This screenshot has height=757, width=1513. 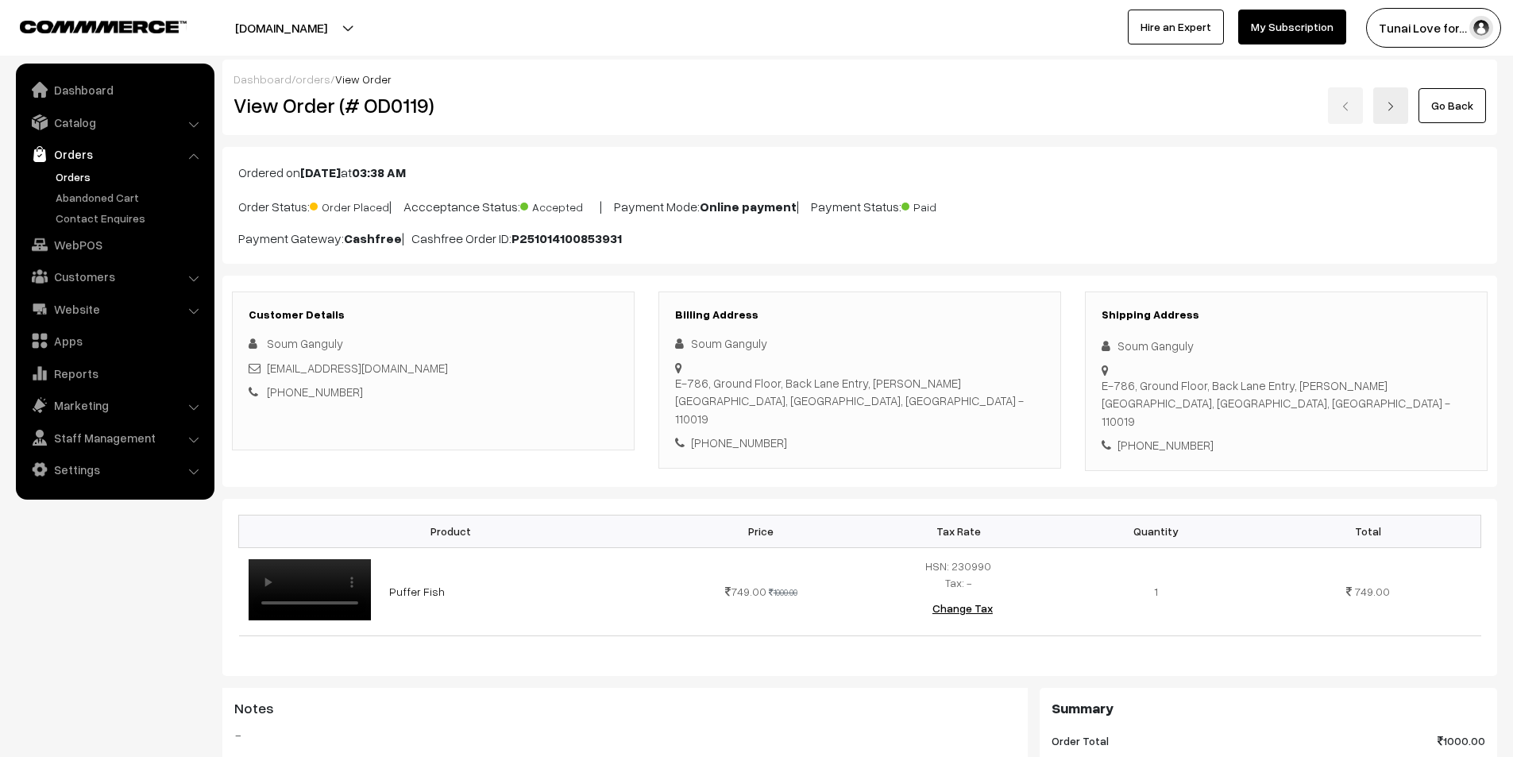 I want to click on span: Soum Ganguly, so click(x=305, y=343).